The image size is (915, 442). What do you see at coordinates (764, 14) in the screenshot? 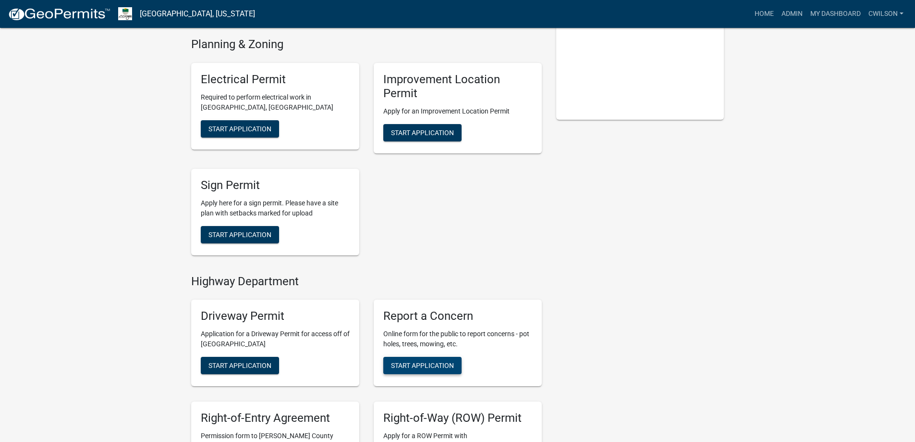
I see `a: Home` at bounding box center [764, 14].